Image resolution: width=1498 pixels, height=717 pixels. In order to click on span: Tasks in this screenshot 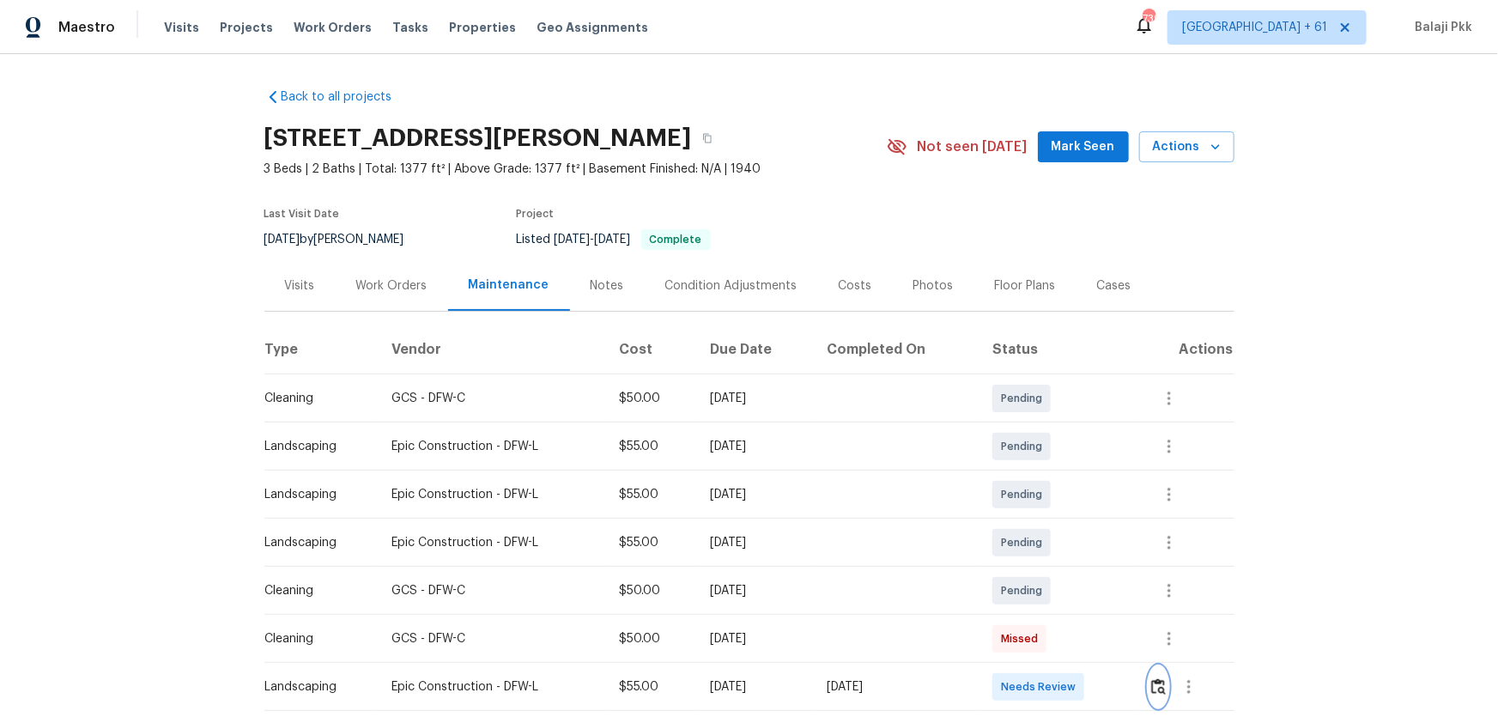, I will do `click(410, 27)`.